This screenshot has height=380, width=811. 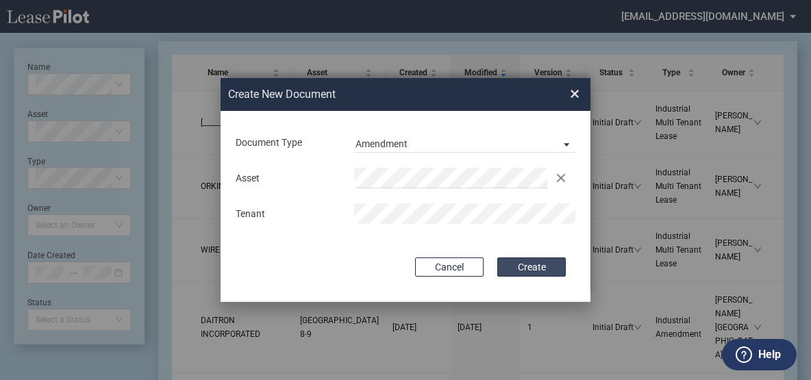 What do you see at coordinates (406, 190) in the screenshot?
I see `md-dialog: Create New ...` at bounding box center [406, 190].